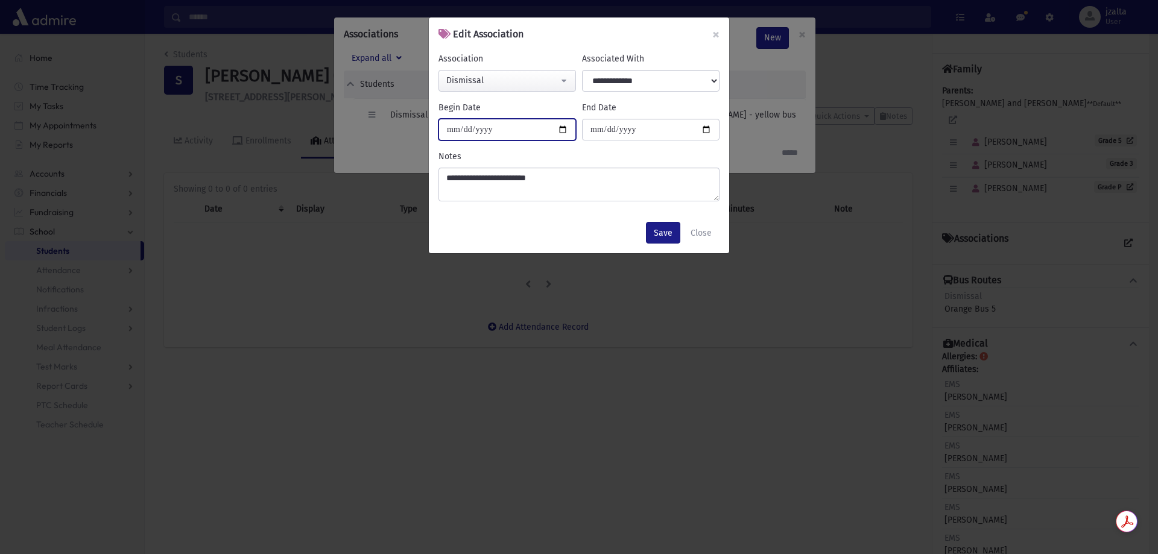 This screenshot has width=1158, height=554. I want to click on h6: Edit Association, so click(481, 34).